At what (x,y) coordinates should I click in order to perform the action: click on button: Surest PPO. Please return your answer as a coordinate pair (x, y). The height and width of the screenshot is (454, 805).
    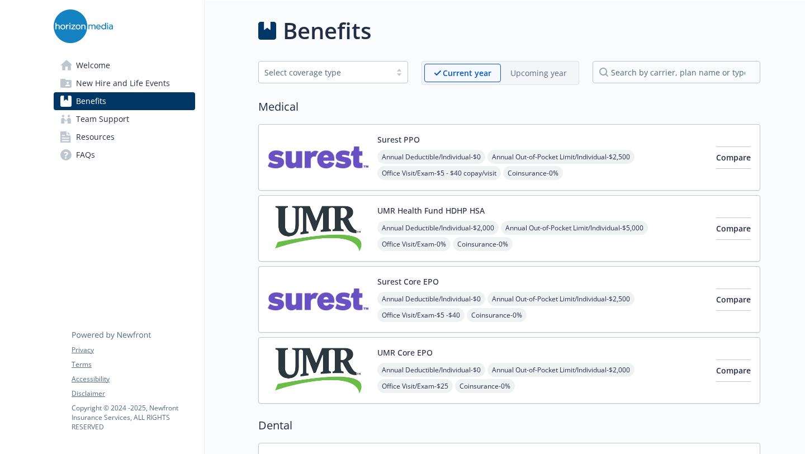
    Looking at the image, I should click on (398, 139).